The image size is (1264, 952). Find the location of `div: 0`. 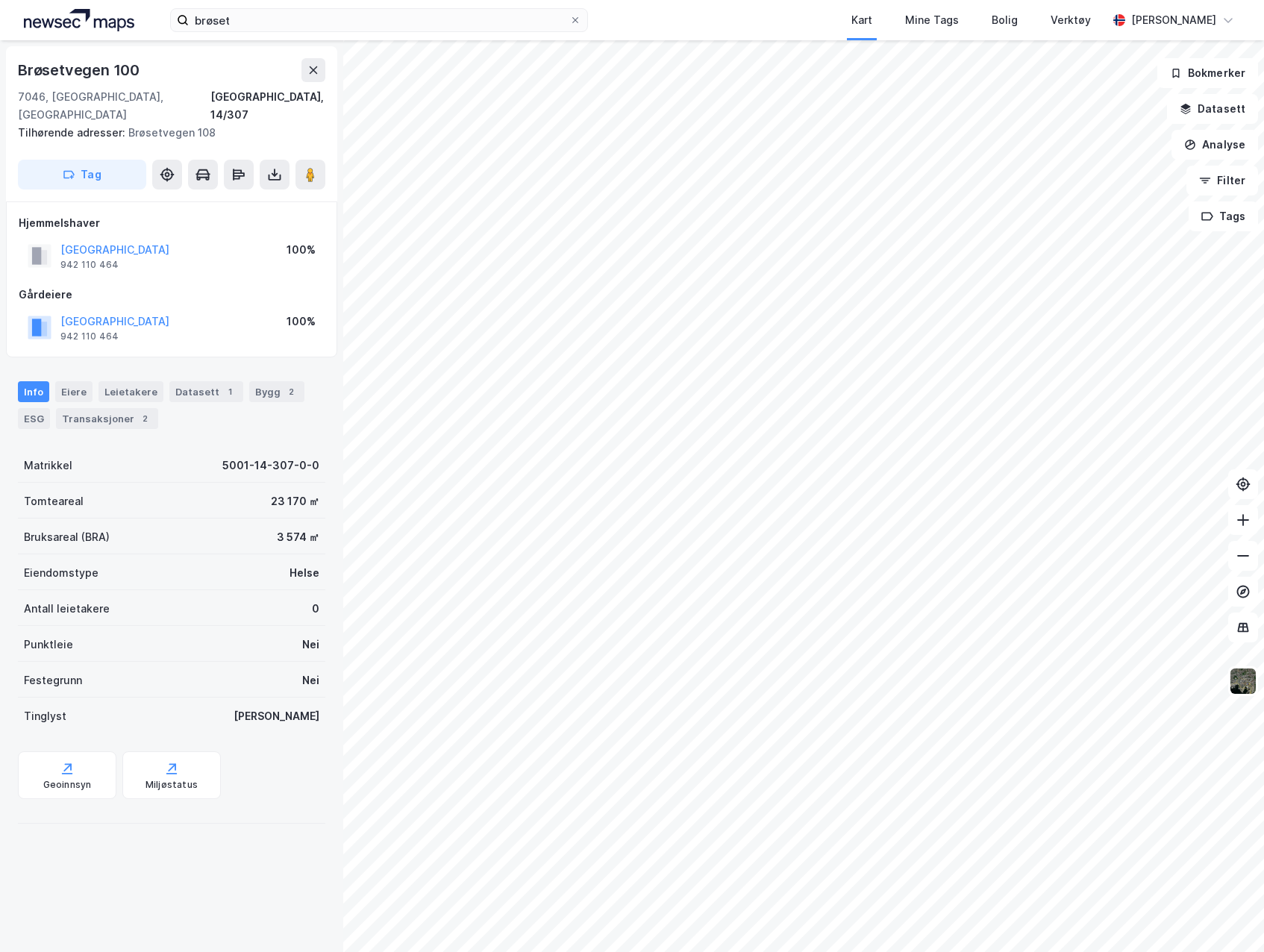

div: 0 is located at coordinates (316, 609).